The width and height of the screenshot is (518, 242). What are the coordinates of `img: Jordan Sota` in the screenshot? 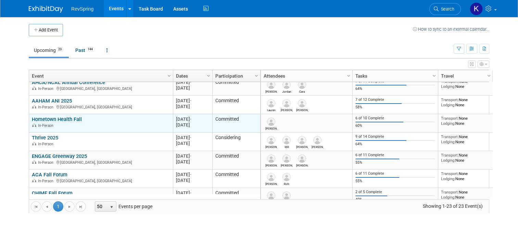 It's located at (287, 85).